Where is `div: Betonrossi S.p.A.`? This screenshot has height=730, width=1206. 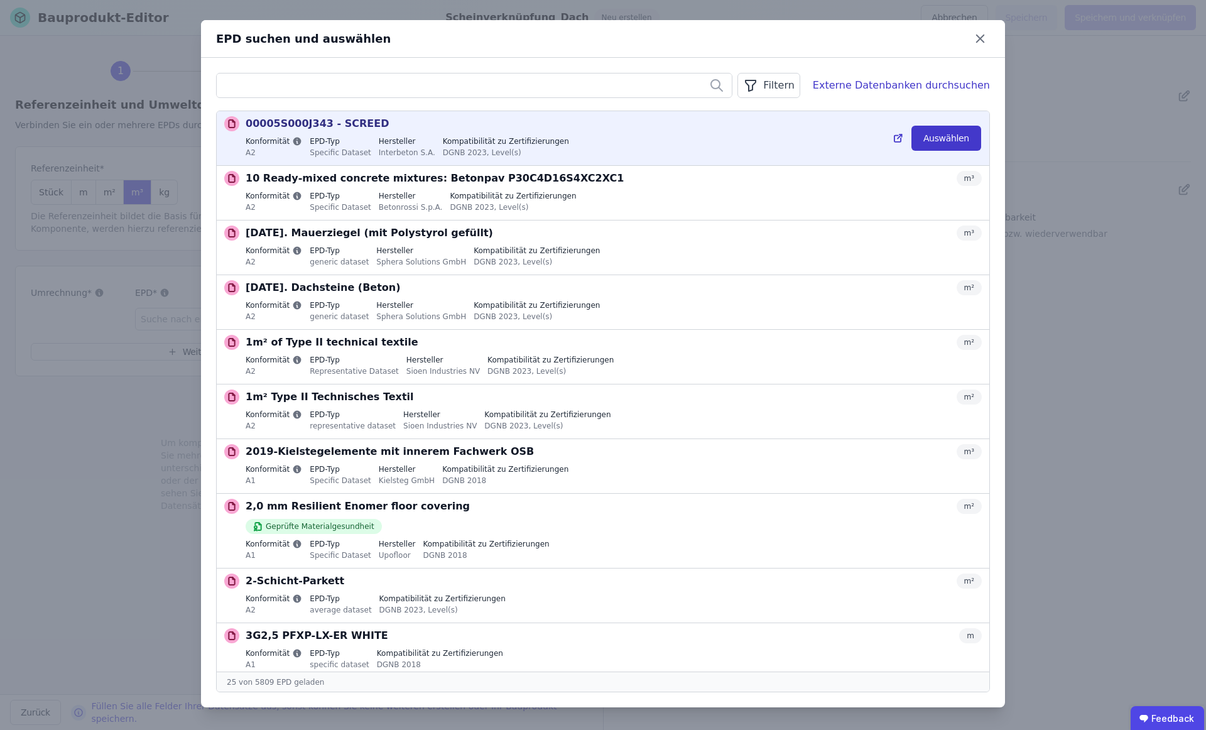
div: Betonrossi S.p.A. is located at coordinates (411, 207).